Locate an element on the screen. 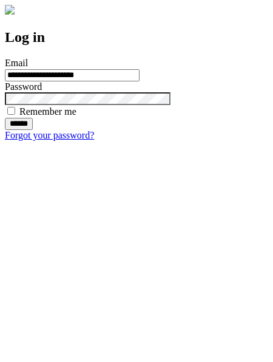 This screenshot has width=273, height=362. label: Email is located at coordinates (16, 62).